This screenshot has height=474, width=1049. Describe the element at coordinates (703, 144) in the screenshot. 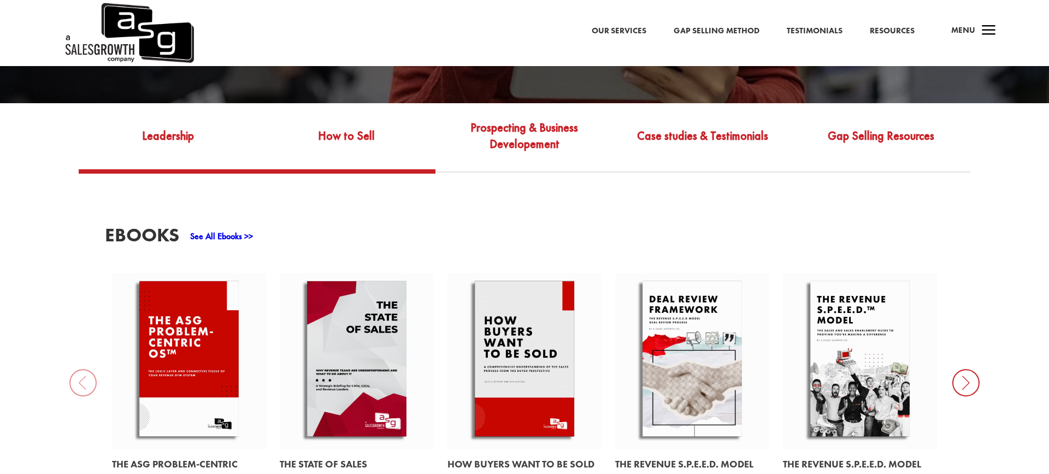

I see `a: Case studies & Testimonials` at that location.